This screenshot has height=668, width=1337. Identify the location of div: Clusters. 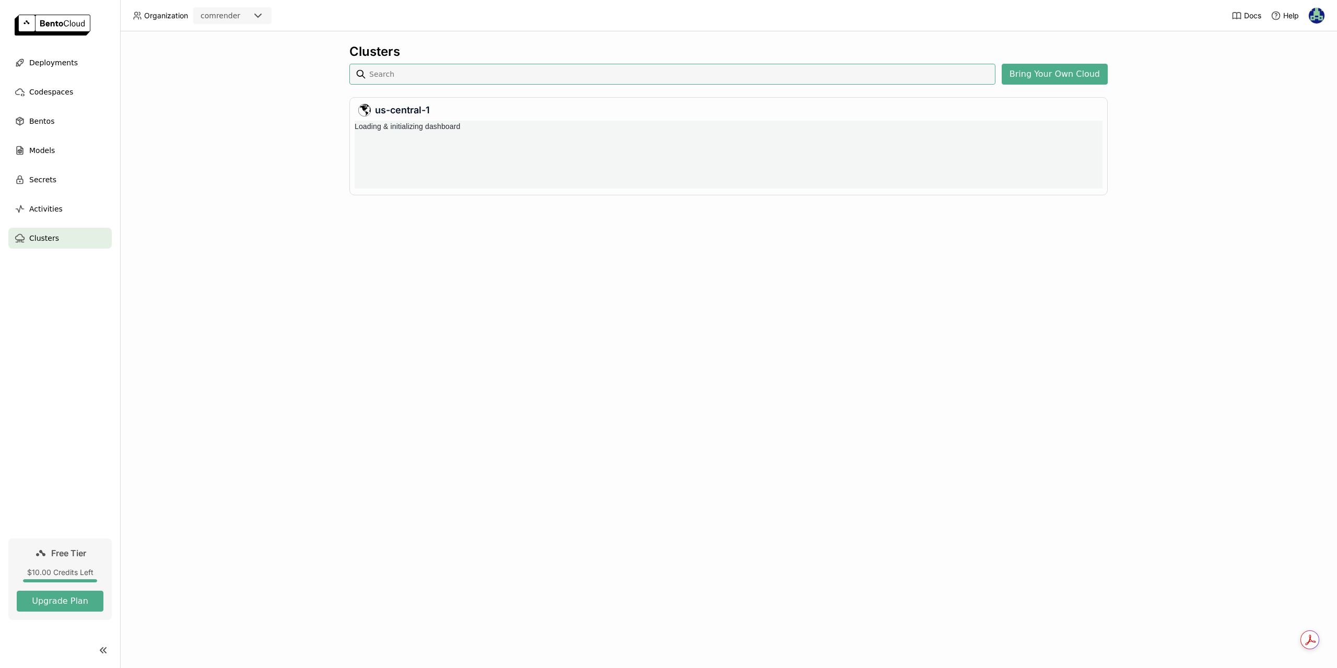
(728, 52).